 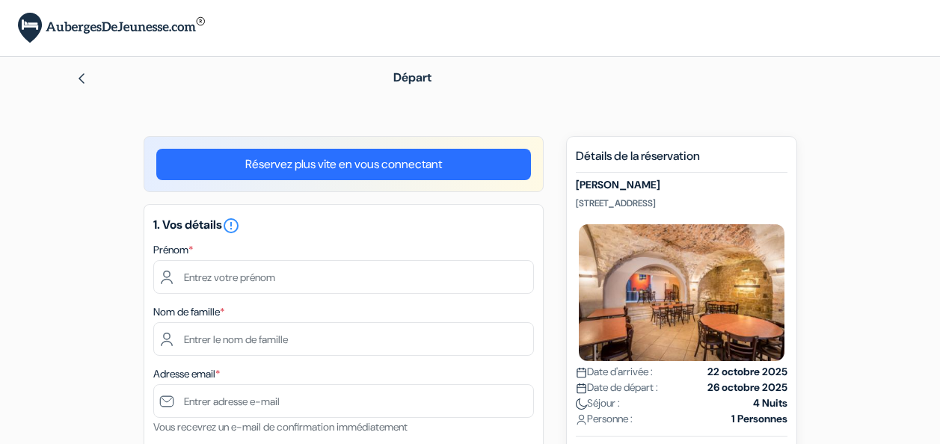 I want to click on label: Prénom, so click(x=173, y=250).